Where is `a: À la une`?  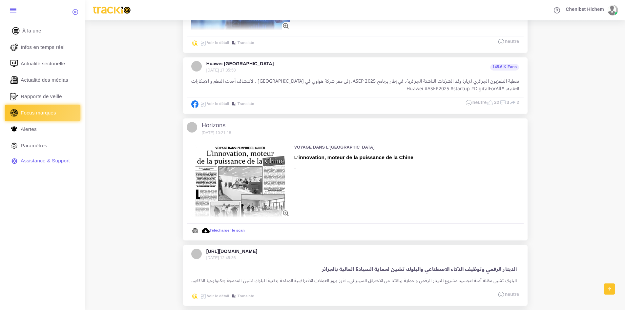 a: À la une is located at coordinates (43, 31).